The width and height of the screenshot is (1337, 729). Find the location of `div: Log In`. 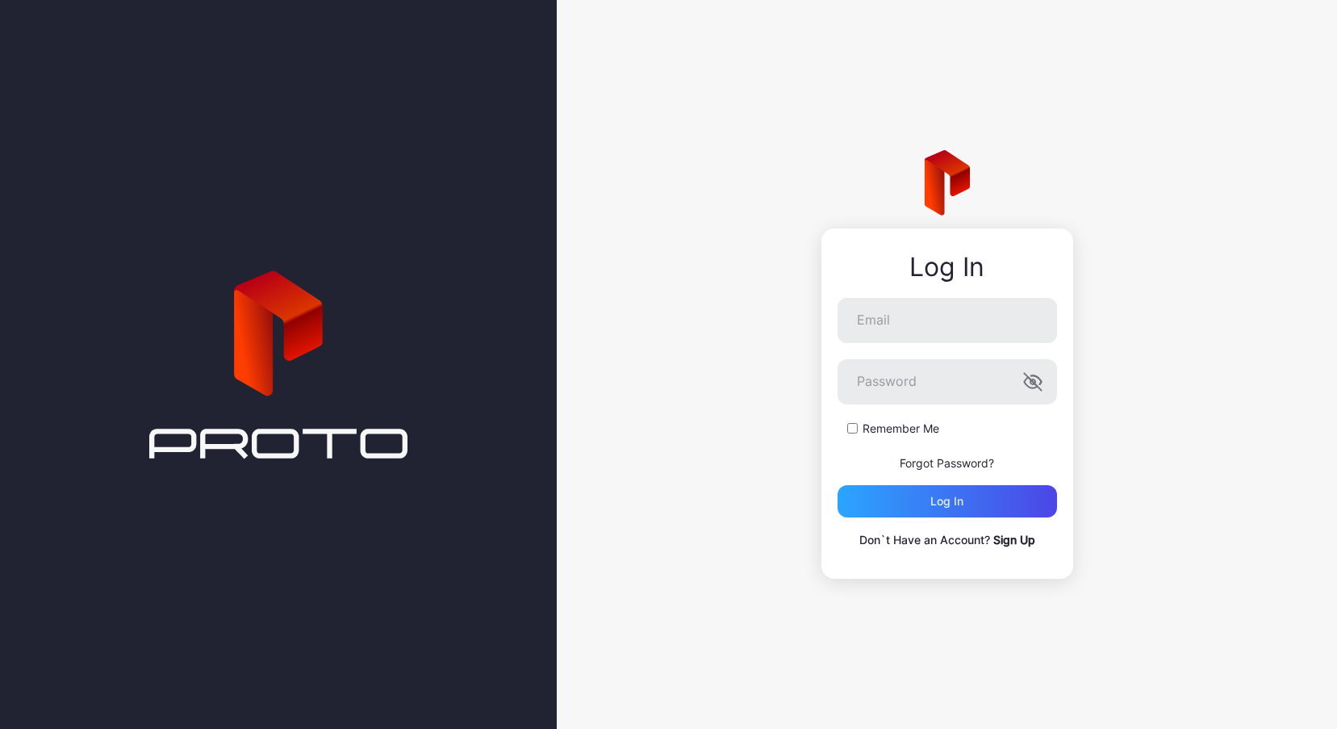

div: Log In is located at coordinates (947, 267).